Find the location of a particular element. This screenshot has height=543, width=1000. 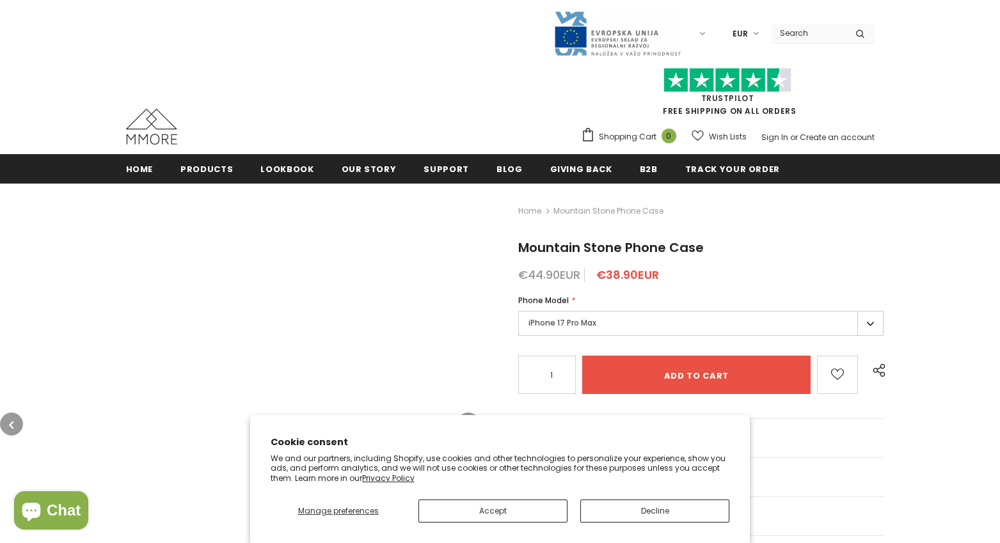

span: Products is located at coordinates (207, 169).